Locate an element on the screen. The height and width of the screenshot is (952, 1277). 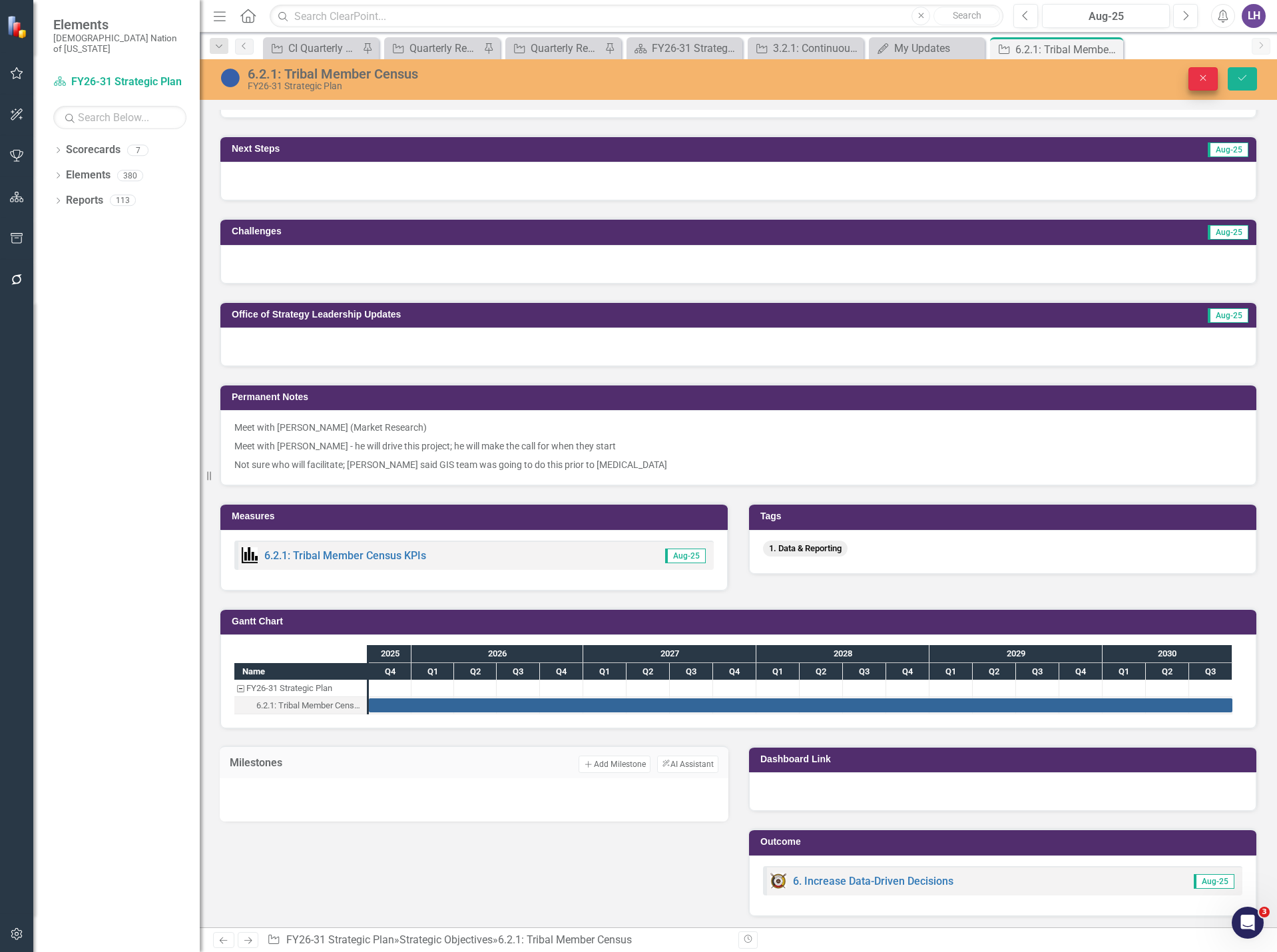
h3: Challenges is located at coordinates (507, 231).